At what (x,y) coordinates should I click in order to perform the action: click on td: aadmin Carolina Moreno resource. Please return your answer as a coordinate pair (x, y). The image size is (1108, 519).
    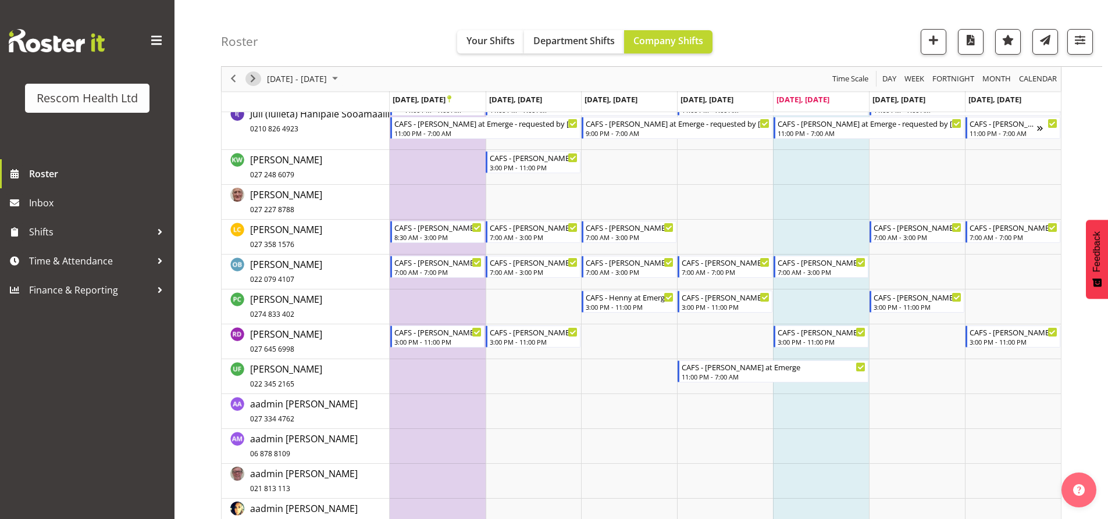
    Looking at the image, I should click on (305, 447).